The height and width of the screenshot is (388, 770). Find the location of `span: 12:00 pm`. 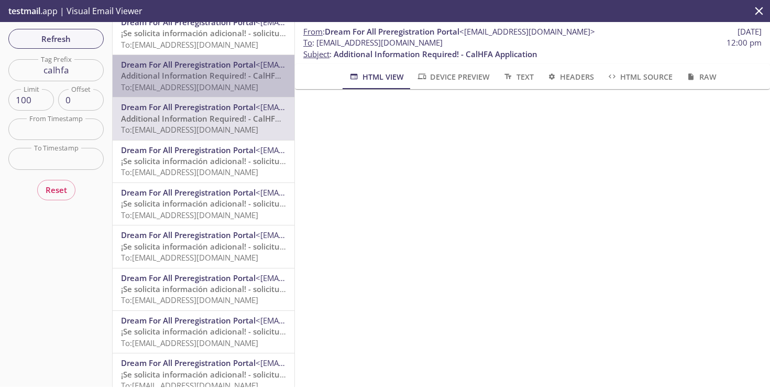

span: 12:00 pm is located at coordinates (744, 42).